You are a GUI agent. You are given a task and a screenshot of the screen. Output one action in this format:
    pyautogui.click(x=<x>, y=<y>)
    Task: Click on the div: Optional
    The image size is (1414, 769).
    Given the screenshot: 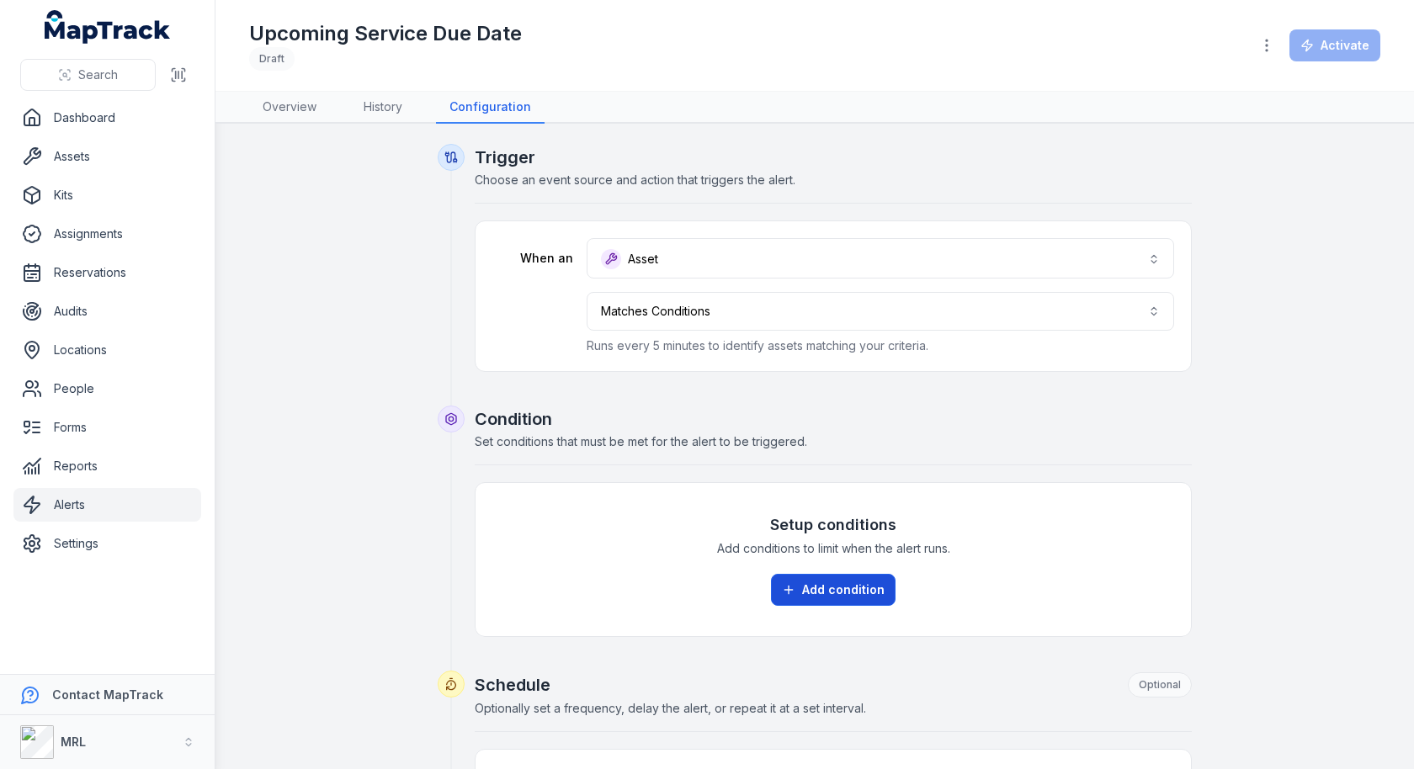 What is the action you would take?
    pyautogui.click(x=1160, y=685)
    